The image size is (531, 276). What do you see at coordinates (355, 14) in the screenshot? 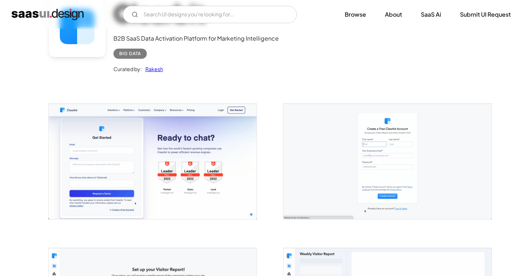
I see `a: Browse` at bounding box center [355, 14].